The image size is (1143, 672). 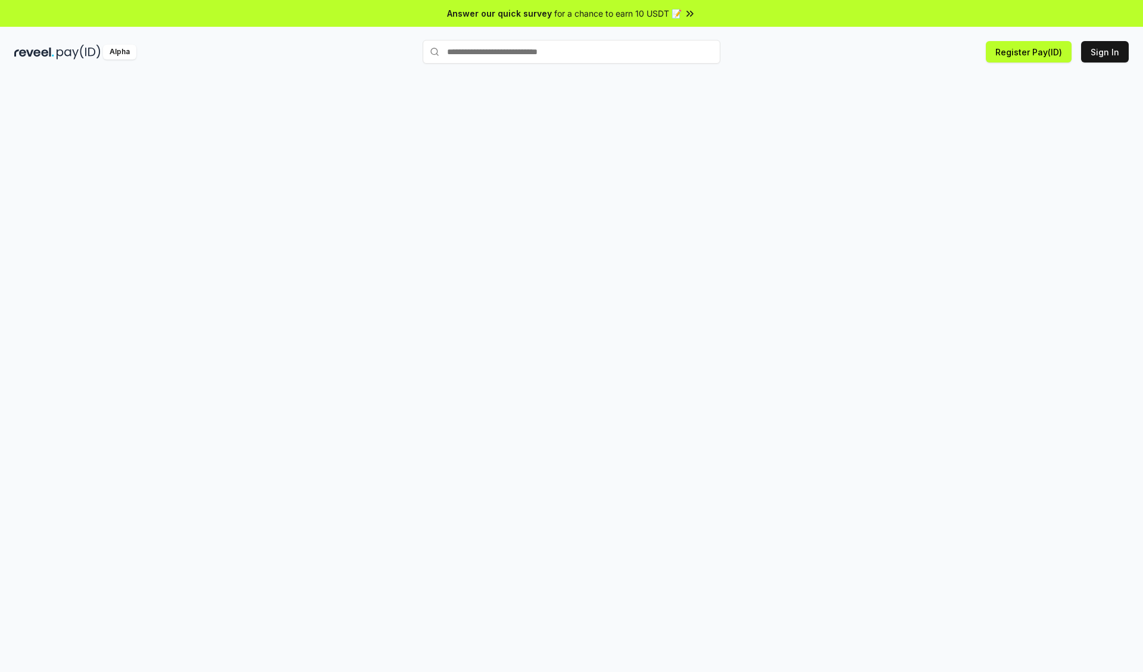 What do you see at coordinates (499, 13) in the screenshot?
I see `span: Answer our quick survey` at bounding box center [499, 13].